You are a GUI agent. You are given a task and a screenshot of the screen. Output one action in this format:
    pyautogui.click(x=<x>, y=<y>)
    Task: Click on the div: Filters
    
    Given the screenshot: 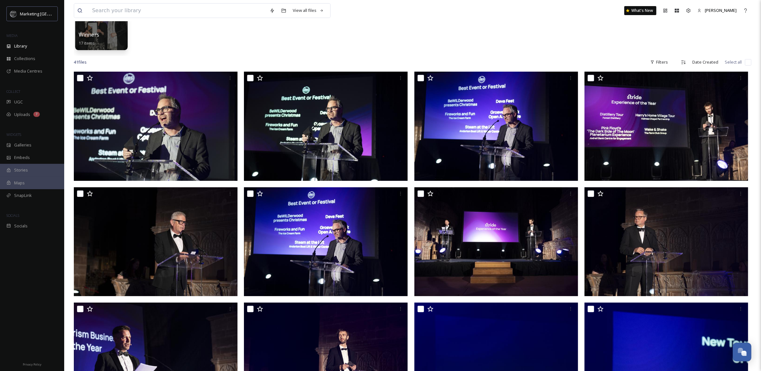 What is the action you would take?
    pyautogui.click(x=659, y=62)
    